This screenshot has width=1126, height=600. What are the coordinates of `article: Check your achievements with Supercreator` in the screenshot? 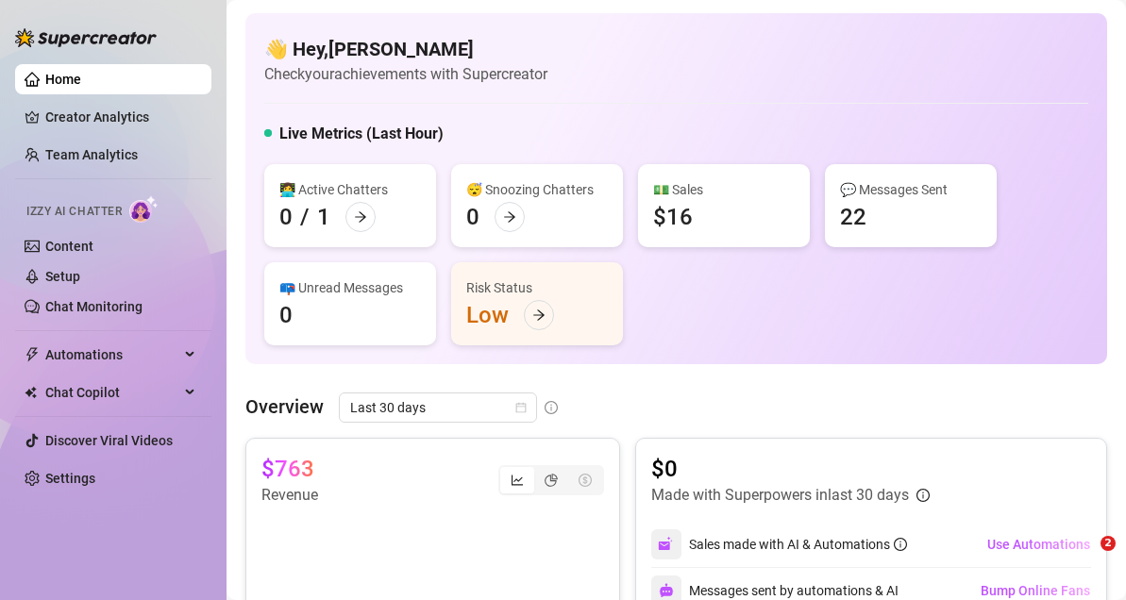 It's located at (406, 74).